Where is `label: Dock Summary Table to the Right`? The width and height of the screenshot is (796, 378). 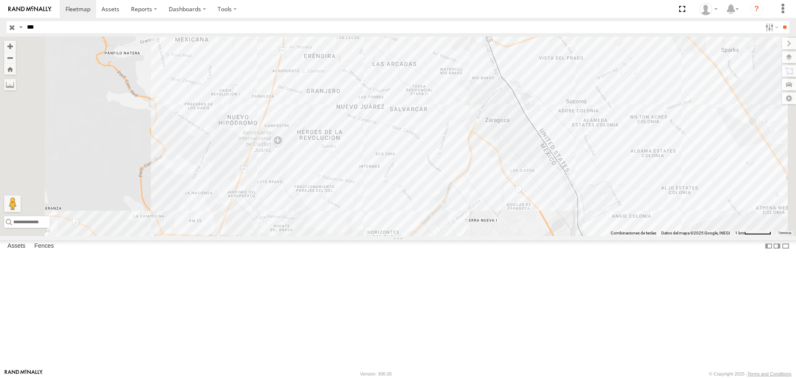
label: Dock Summary Table to the Right is located at coordinates (777, 246).